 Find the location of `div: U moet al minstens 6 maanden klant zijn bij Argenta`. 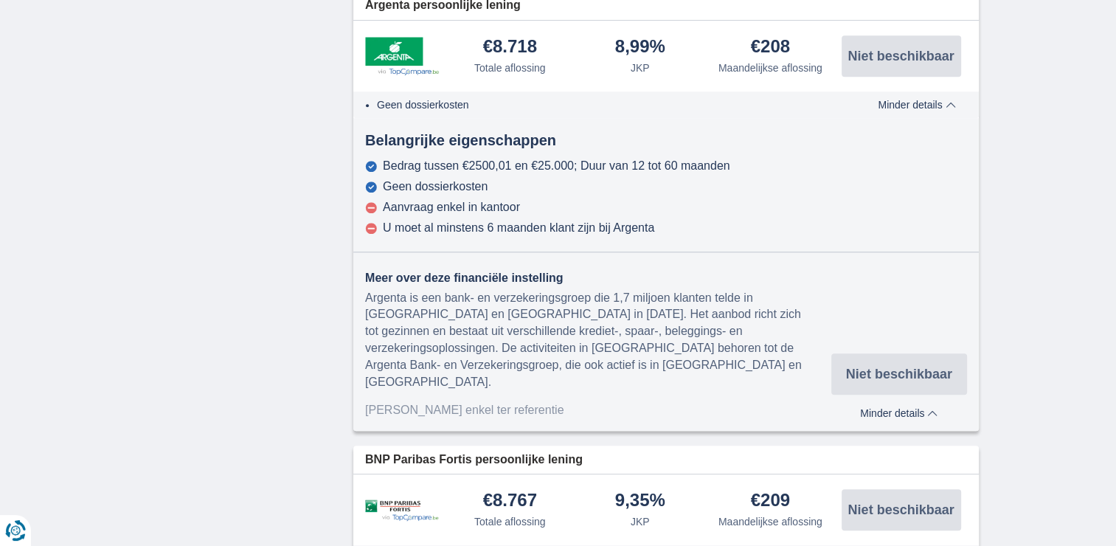

div: U moet al minstens 6 maanden klant zijn bij Argenta is located at coordinates (518, 228).